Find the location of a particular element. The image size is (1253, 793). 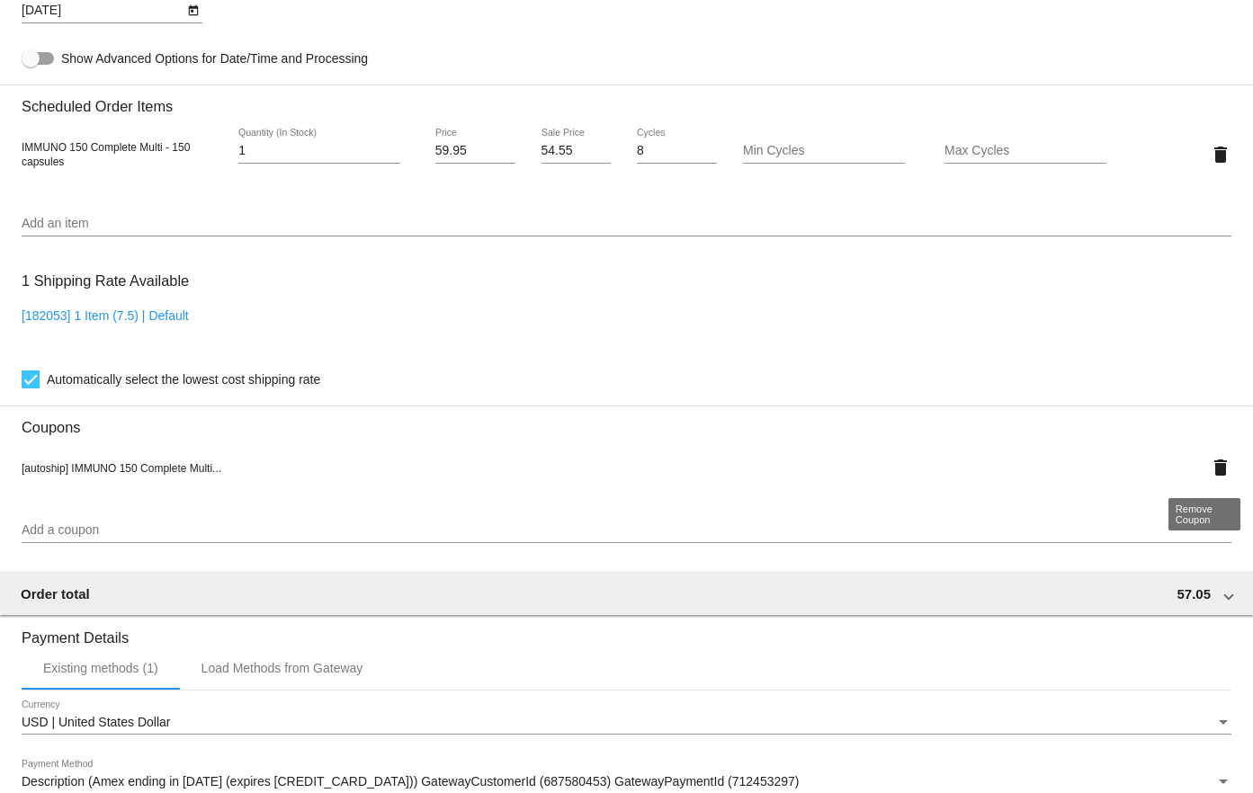

span: [autoship] IMMUNO 150 Complete Multi... is located at coordinates (121, 468).